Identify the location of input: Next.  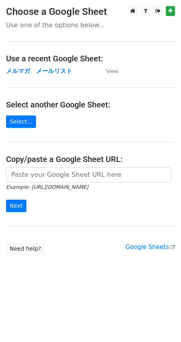
(16, 206).